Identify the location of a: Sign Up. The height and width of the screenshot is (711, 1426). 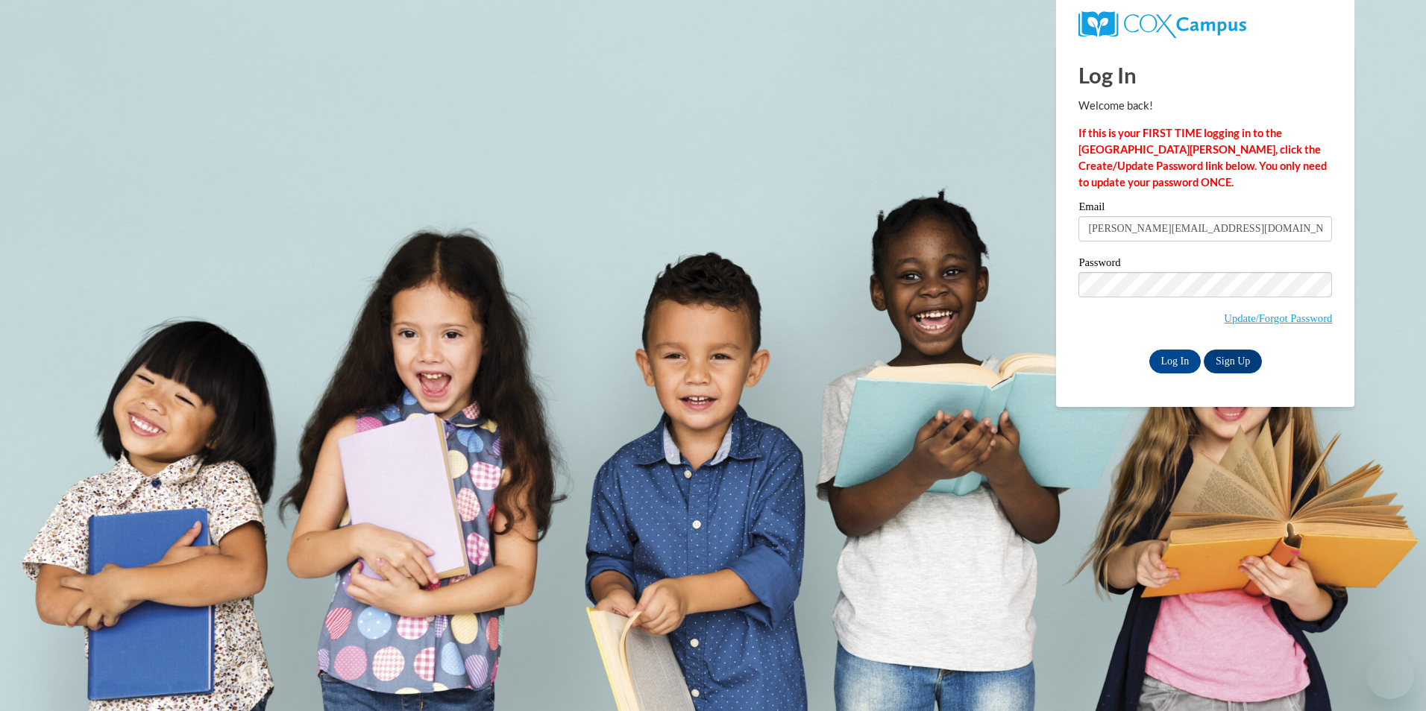
(1233, 362).